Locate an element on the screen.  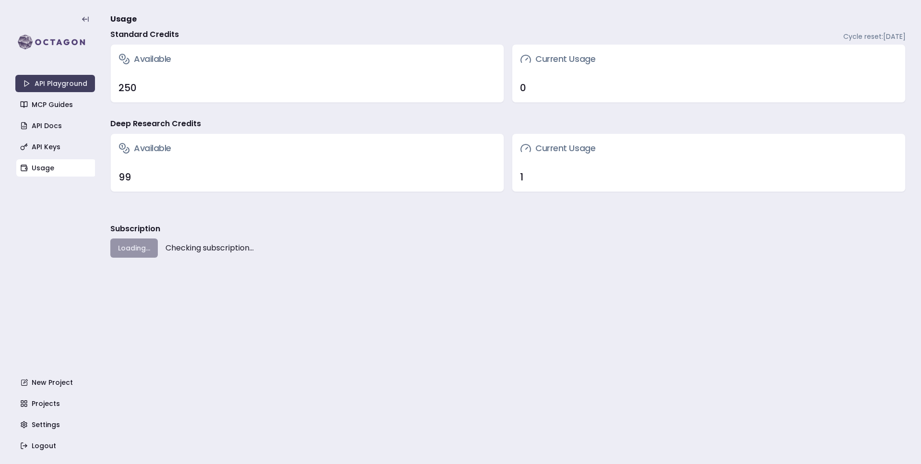
a: MCP Guides is located at coordinates (56, 105).